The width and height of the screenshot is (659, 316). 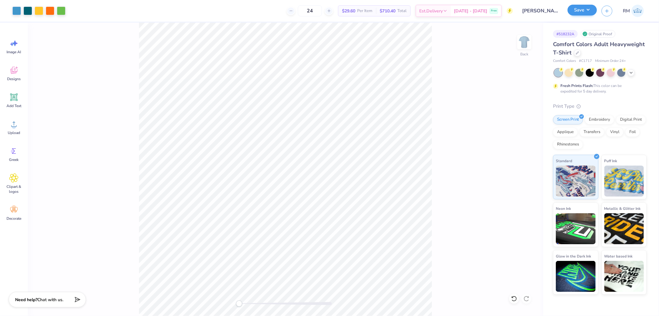 What do you see at coordinates (50, 299) in the screenshot?
I see `span: Chat with us.` at bounding box center [50, 299].